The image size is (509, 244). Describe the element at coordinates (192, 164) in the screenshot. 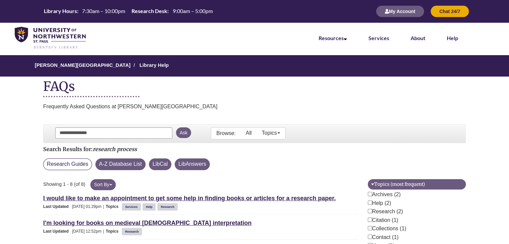

I see `button: LibAnswers` at that location.